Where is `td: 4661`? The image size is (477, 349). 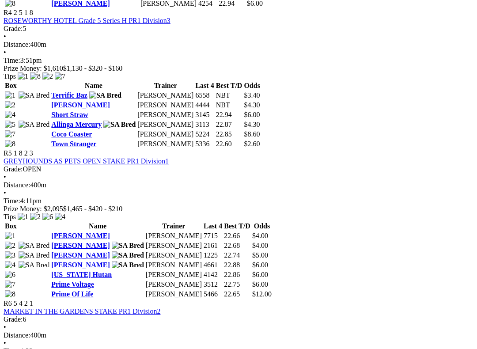 td: 4661 is located at coordinates (213, 265).